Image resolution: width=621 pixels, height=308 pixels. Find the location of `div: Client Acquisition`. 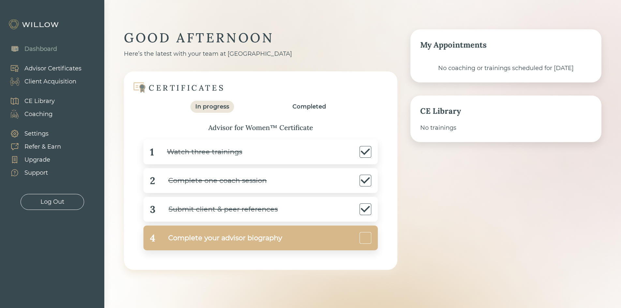

div: Client Acquisition is located at coordinates (50, 81).